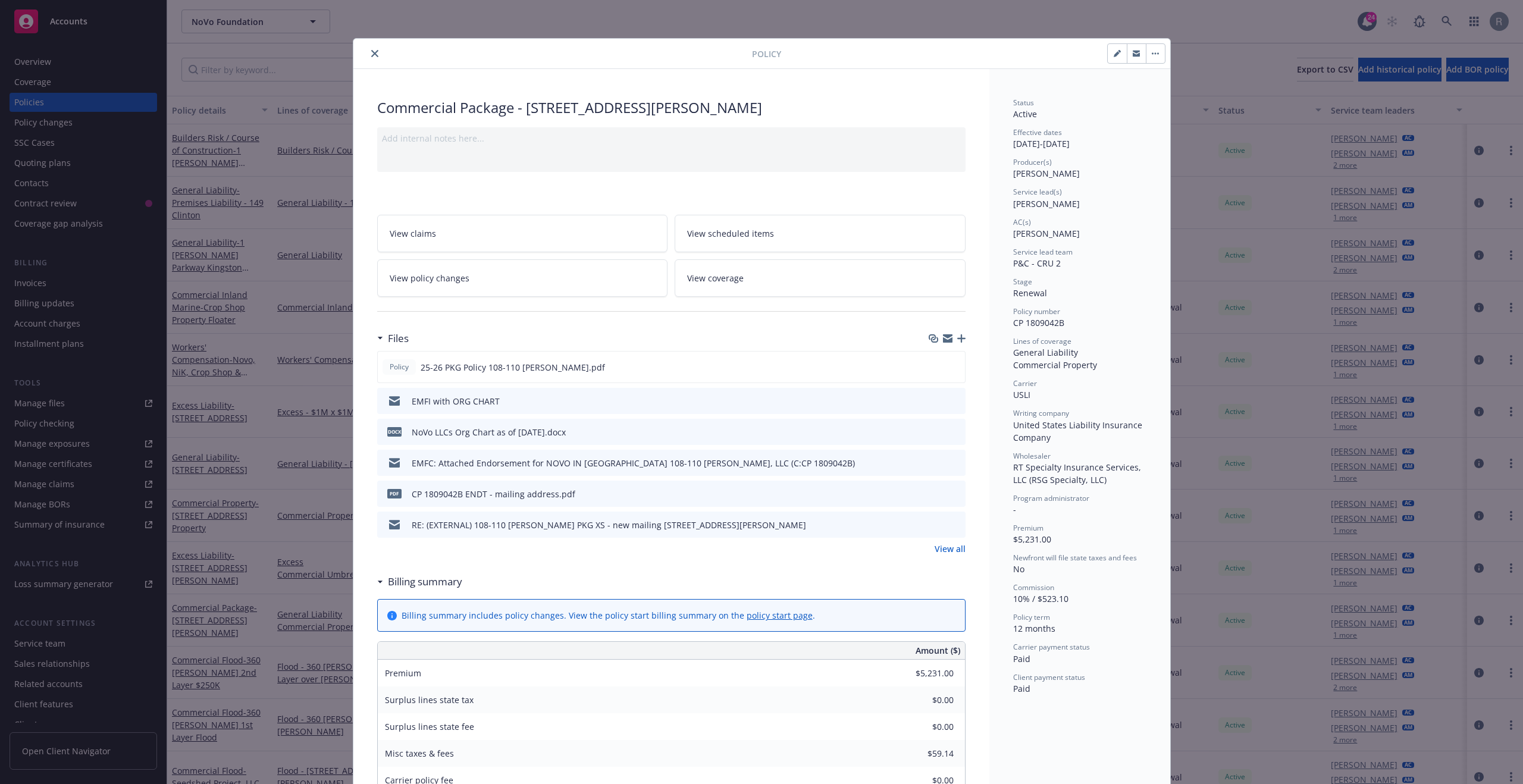 This screenshot has height=784, width=1523. I want to click on div: Commercial Property, so click(1080, 364).